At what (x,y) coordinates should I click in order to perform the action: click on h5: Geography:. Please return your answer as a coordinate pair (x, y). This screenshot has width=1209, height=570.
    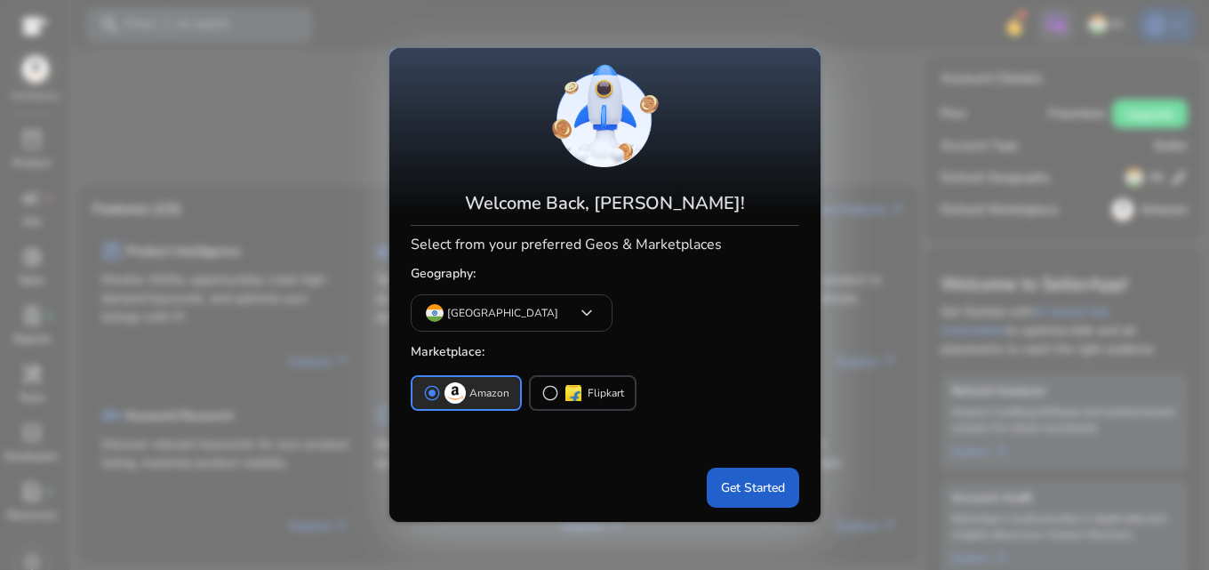
    Looking at the image, I should click on (604, 274).